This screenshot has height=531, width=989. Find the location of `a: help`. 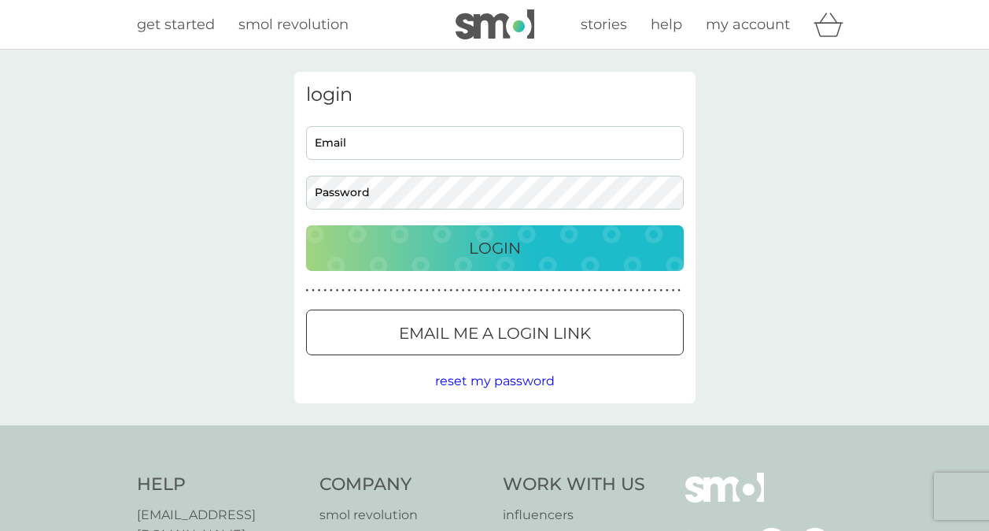

a: help is located at coordinates (667, 24).